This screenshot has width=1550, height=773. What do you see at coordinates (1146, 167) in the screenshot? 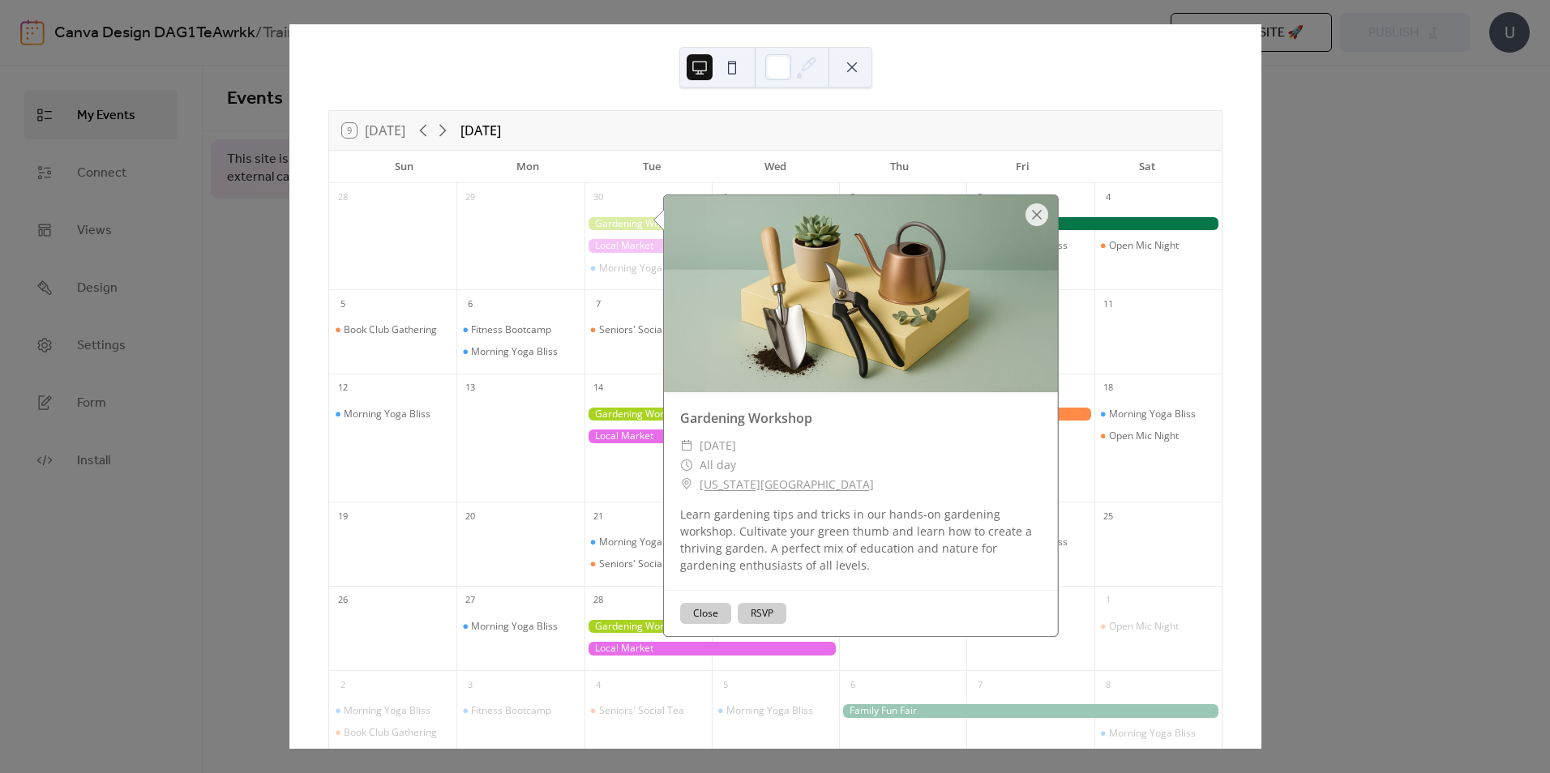
I see `div: Sat` at bounding box center [1146, 167].